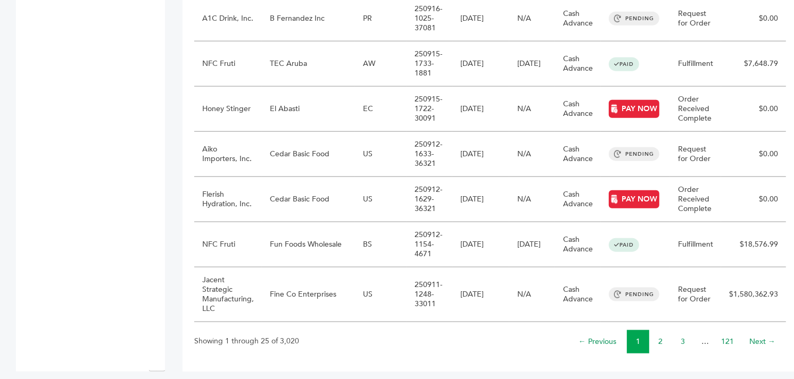 The height and width of the screenshot is (379, 794). I want to click on td: 250912-1629-36321, so click(429, 199).